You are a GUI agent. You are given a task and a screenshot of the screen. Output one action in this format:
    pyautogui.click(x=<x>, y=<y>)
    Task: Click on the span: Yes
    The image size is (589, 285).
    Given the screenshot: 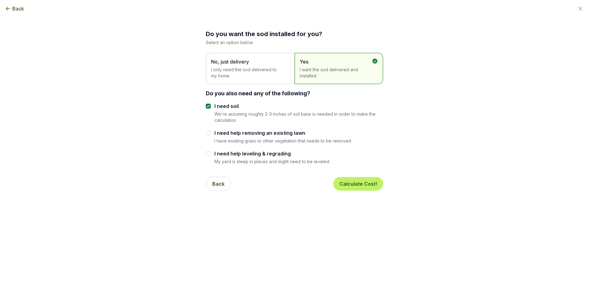 What is the action you would take?
    pyautogui.click(x=336, y=62)
    